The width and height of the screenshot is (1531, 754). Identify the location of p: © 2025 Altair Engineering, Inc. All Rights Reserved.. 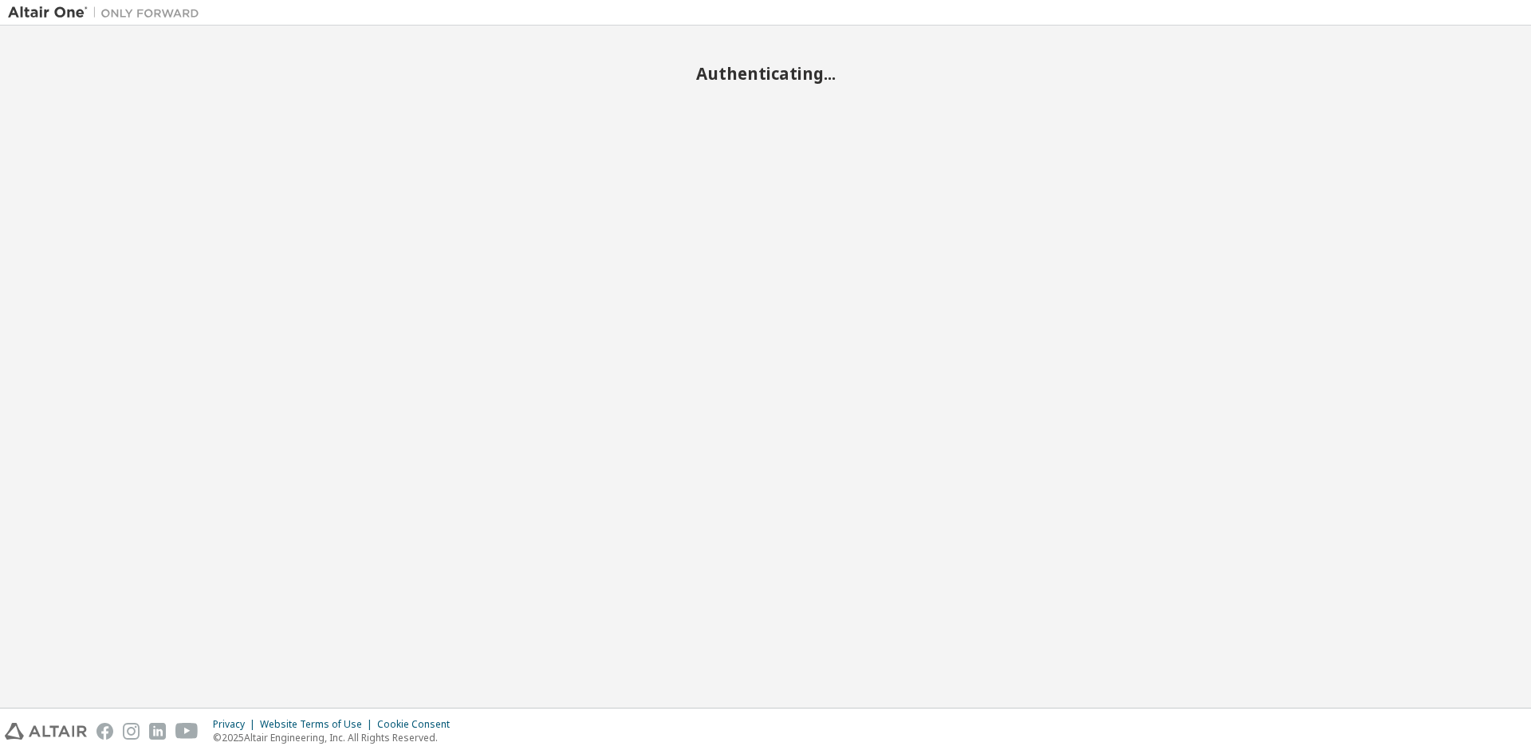
(336, 737).